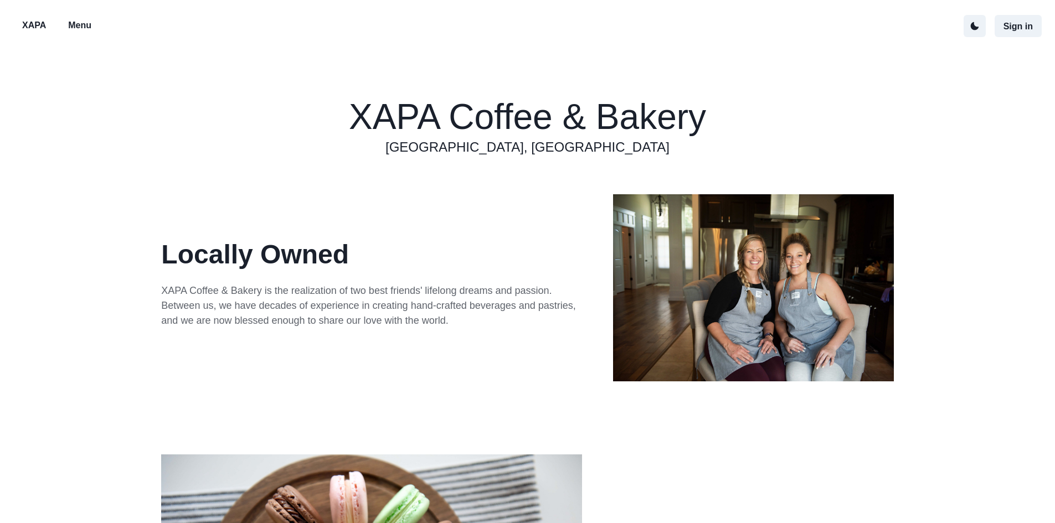  Describe the element at coordinates (80, 25) in the screenshot. I see `p: Menu` at that location.